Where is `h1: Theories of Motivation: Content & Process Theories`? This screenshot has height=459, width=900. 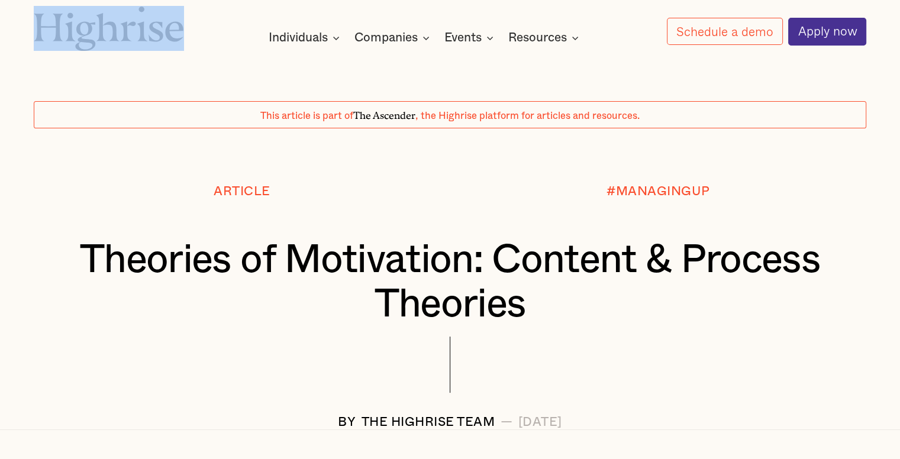 h1: Theories of Motivation: Content & Process Theories is located at coordinates (450, 282).